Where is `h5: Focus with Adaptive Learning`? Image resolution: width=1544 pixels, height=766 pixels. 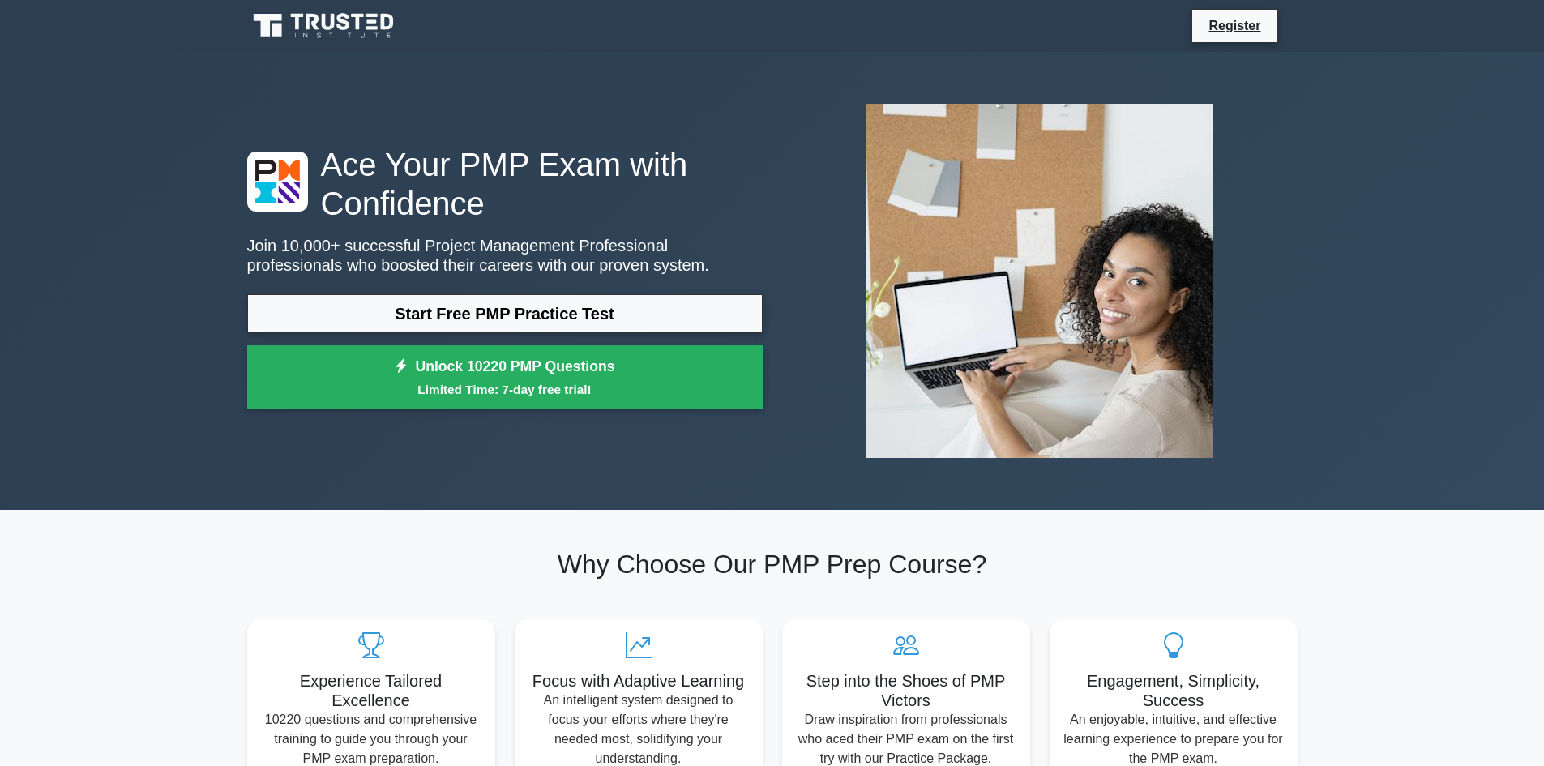
h5: Focus with Adaptive Learning is located at coordinates (639, 681).